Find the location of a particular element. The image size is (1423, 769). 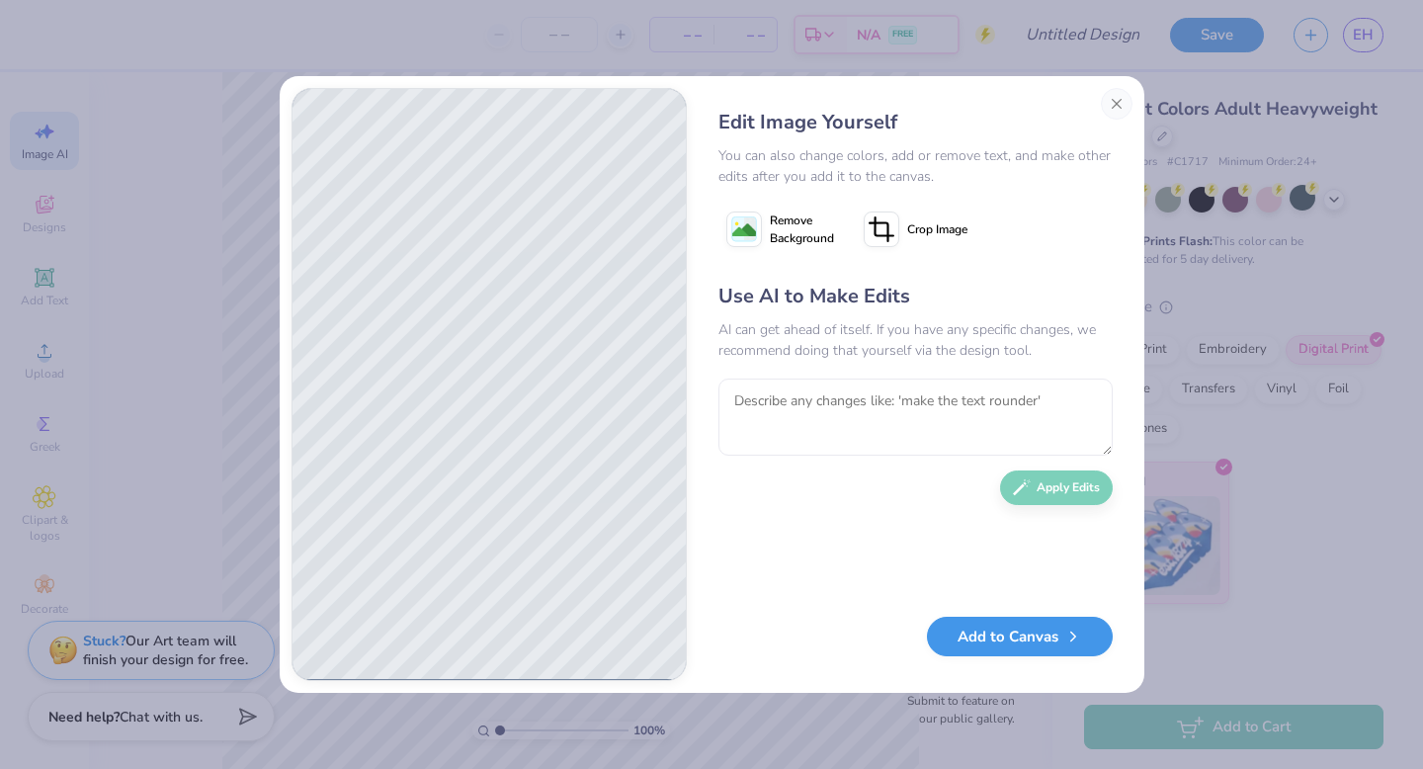

button: Close is located at coordinates (1116, 104).